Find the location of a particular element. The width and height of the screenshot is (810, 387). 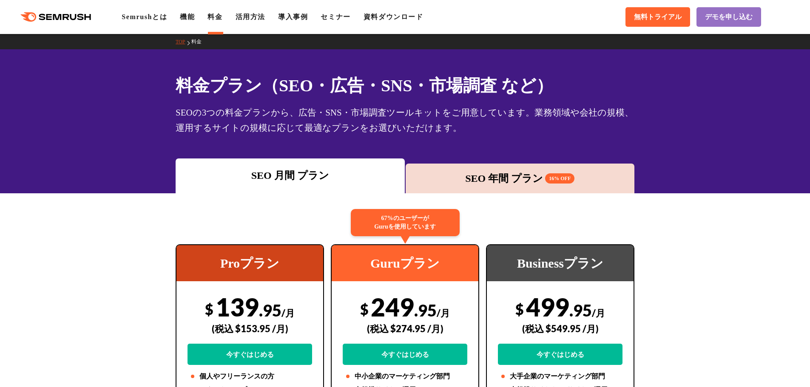

div: 499 is located at coordinates (560, 329).